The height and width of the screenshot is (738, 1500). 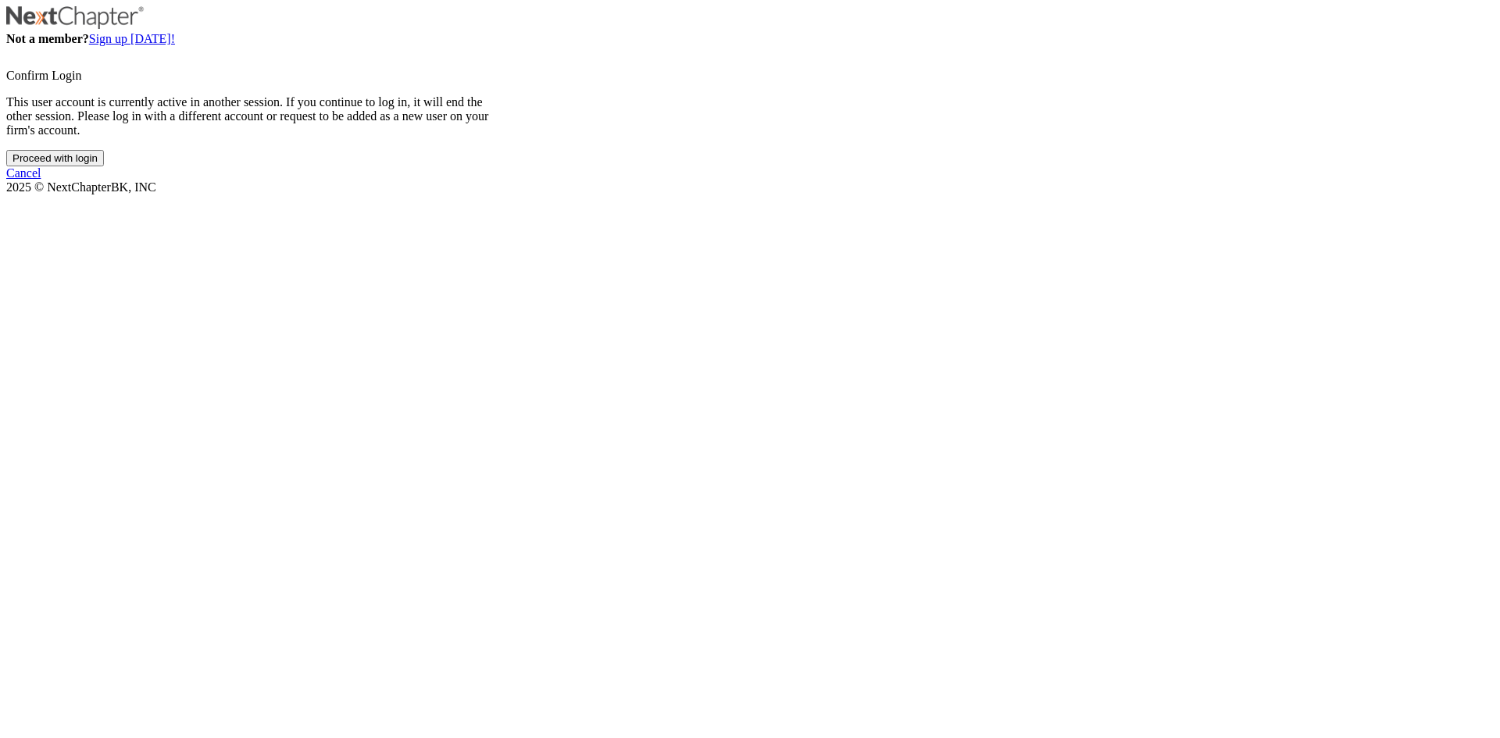 I want to click on img: NextChapter, so click(x=77, y=17).